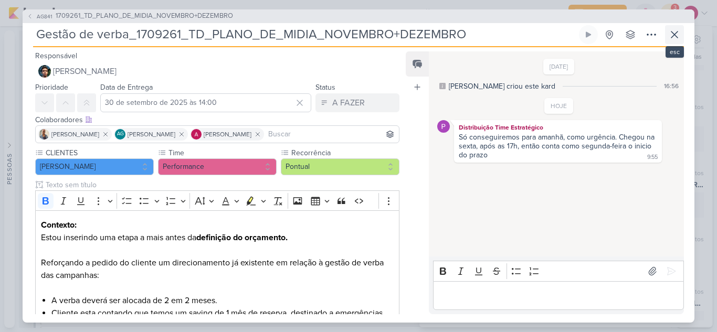 This screenshot has width=717, height=332. What do you see at coordinates (671, 86) in the screenshot?
I see `div: 16:56` at bounding box center [671, 86].